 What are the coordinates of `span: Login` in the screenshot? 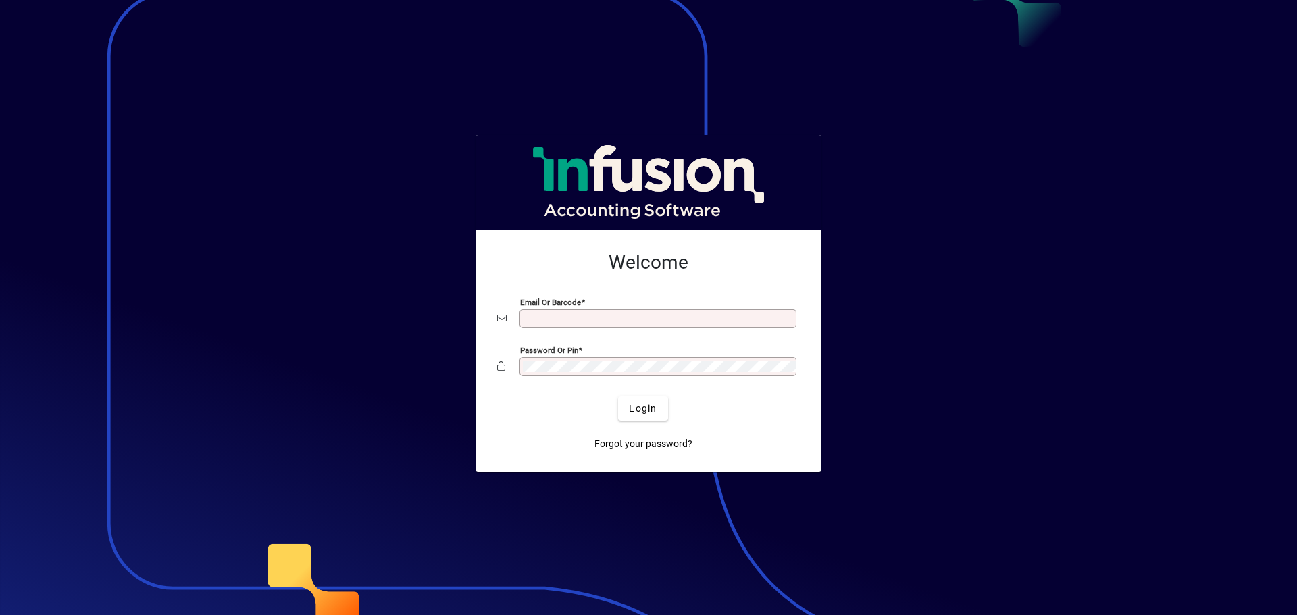 It's located at (642, 409).